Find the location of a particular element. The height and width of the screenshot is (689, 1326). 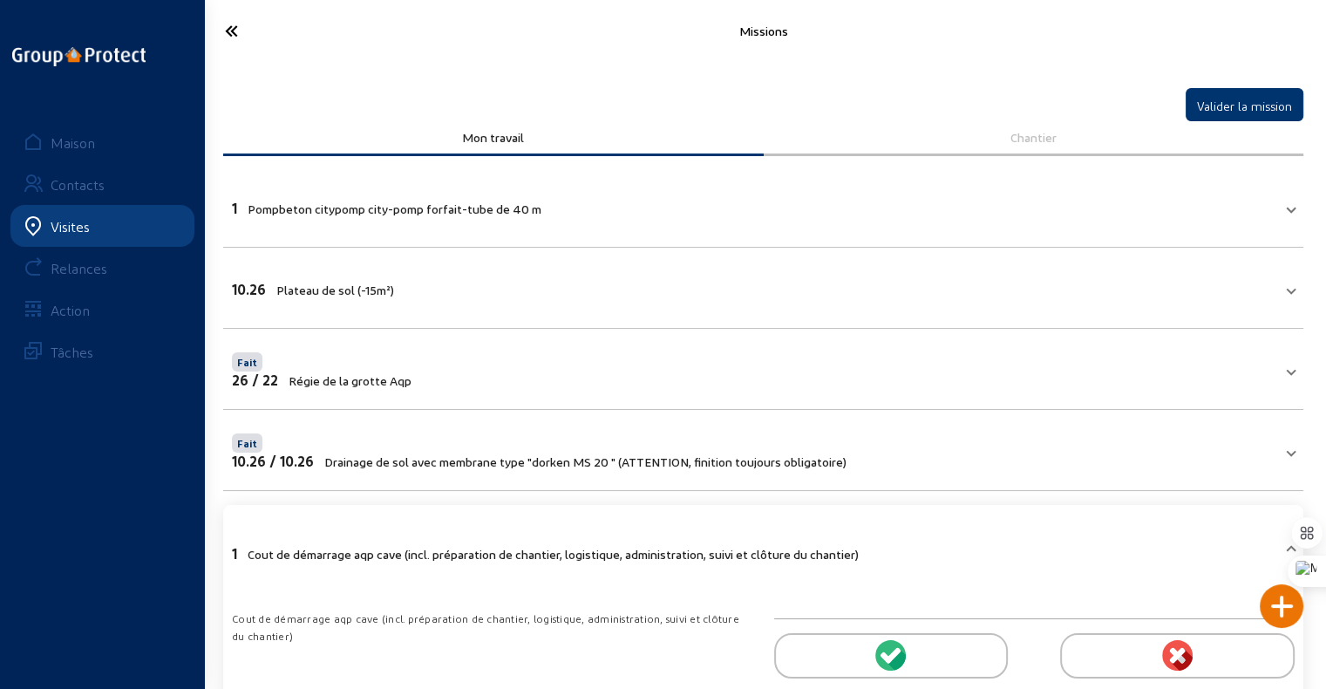

font: 10.26 / 10.26 is located at coordinates (273, 460).